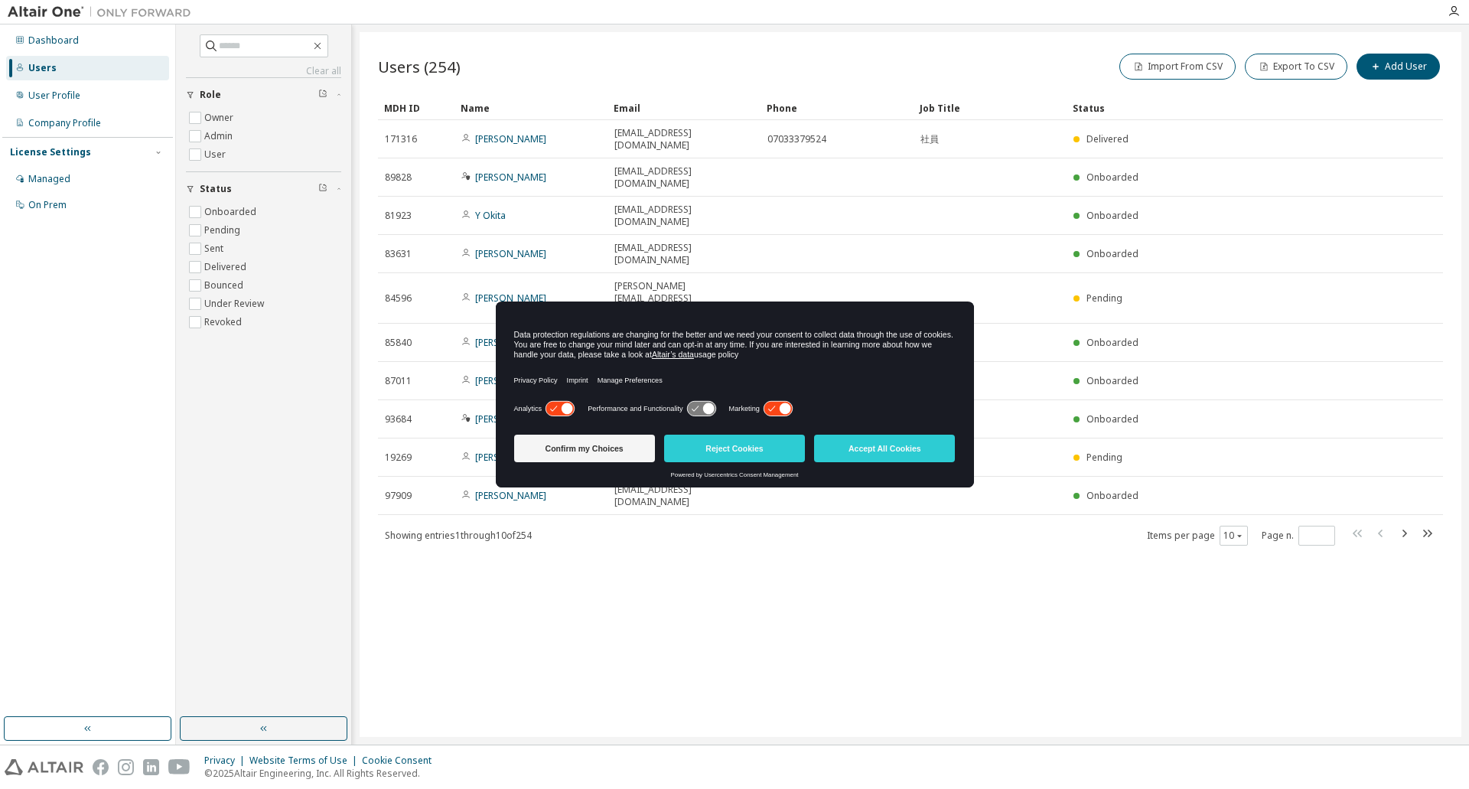 The image size is (1469, 789). What do you see at coordinates (531, 108) in the screenshot?
I see `div: Name` at bounding box center [531, 108].